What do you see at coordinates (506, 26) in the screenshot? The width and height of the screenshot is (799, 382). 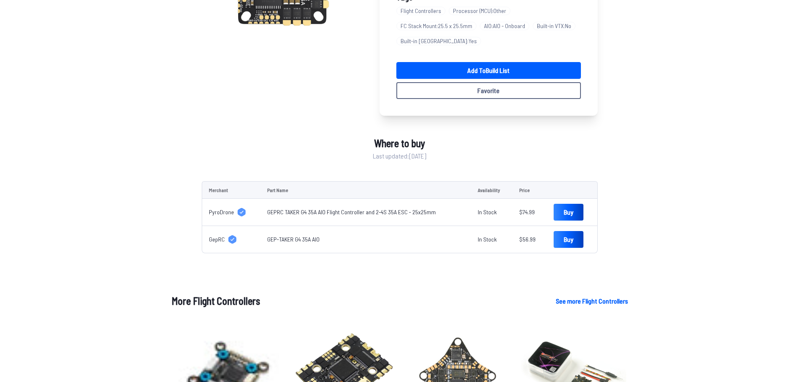 I see `a: AIO:AIO - Onboard` at bounding box center [506, 26].